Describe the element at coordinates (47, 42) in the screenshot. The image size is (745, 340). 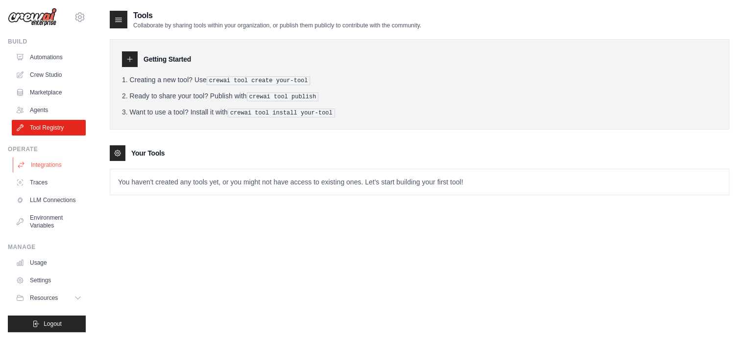
I see `div: Build` at that location.